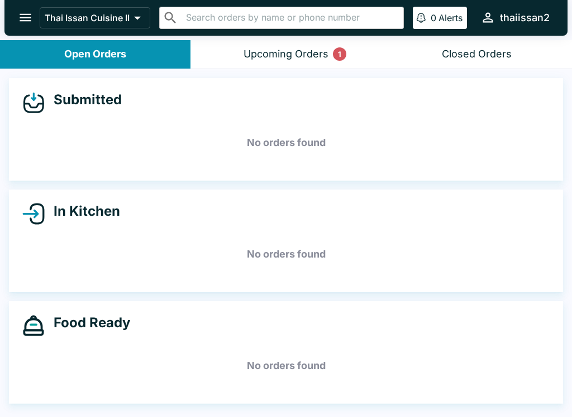 The width and height of the screenshot is (572, 417). What do you see at coordinates (290, 18) in the screenshot?
I see `input: Search orders by name or phone number` at bounding box center [290, 18].